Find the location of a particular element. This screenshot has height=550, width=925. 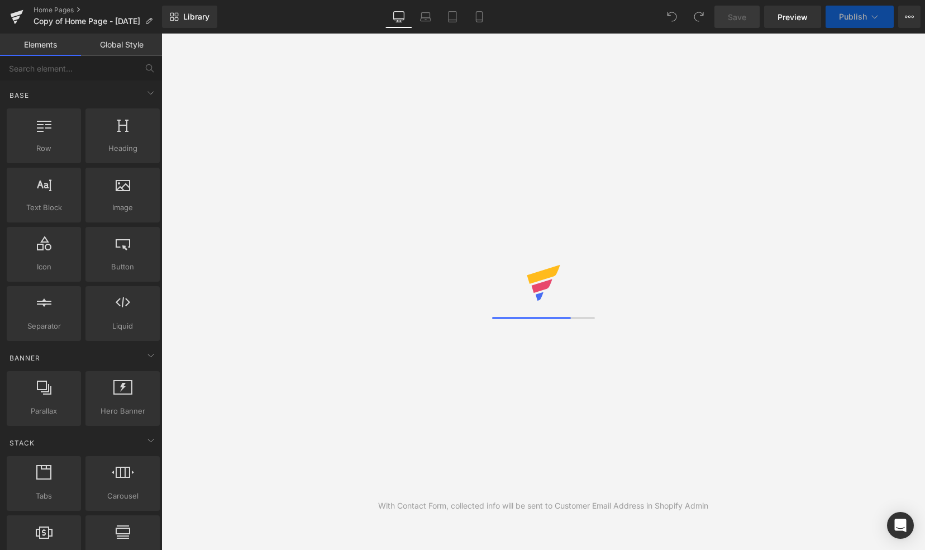

span: Icon is located at coordinates (44, 266).